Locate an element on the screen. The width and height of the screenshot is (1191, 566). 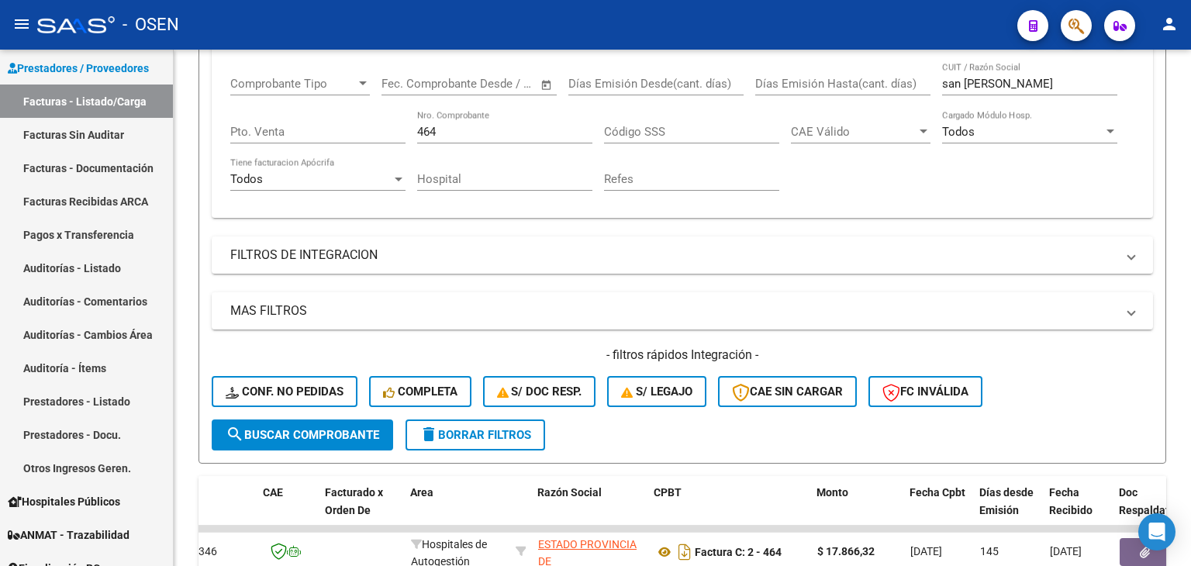
mat-icon: person is located at coordinates (1170, 24).